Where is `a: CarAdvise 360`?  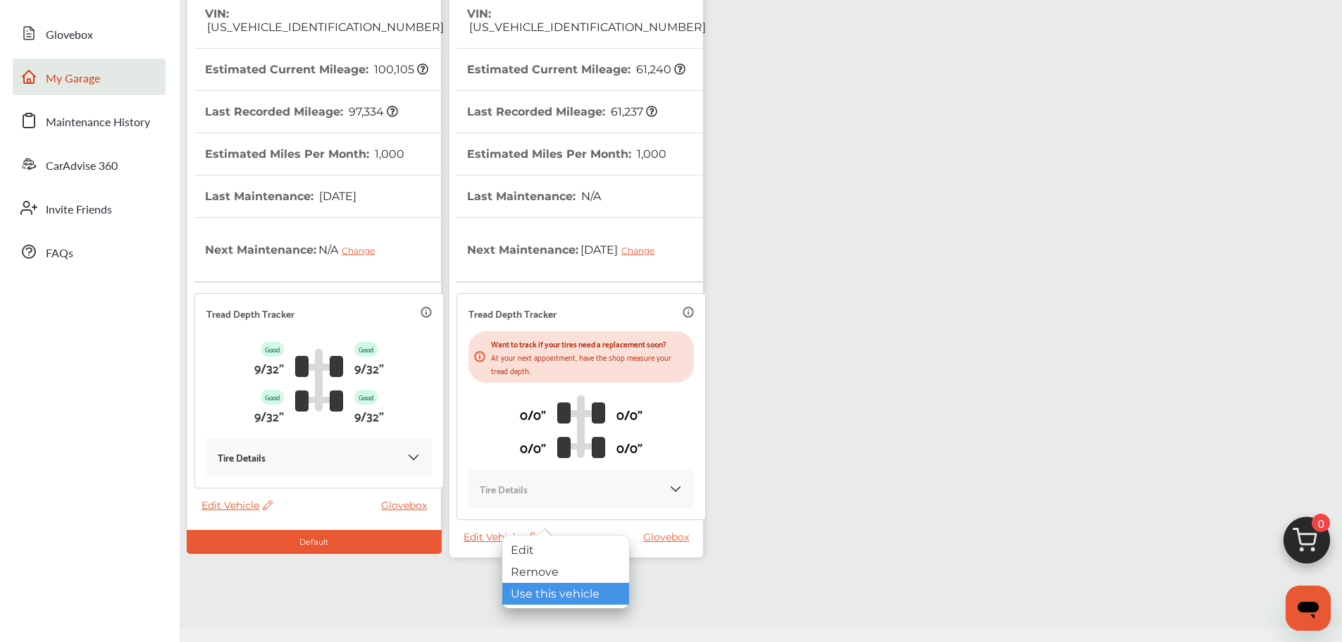 a: CarAdvise 360 is located at coordinates (89, 164).